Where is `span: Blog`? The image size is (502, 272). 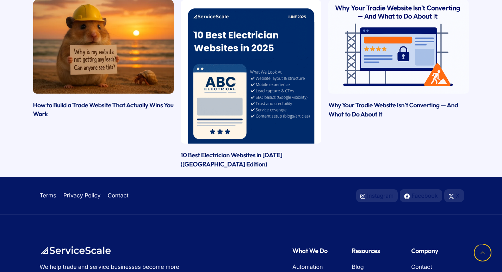 span: Blog is located at coordinates (358, 267).